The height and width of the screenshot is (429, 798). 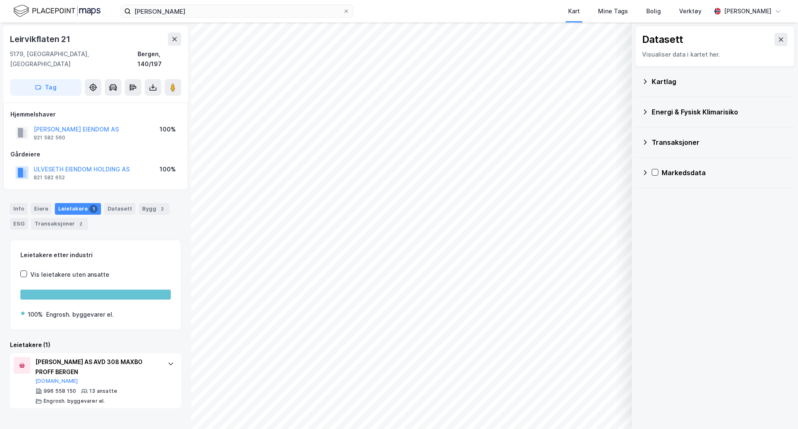 I want to click on div: Hjemmelshaver, so click(x=96, y=114).